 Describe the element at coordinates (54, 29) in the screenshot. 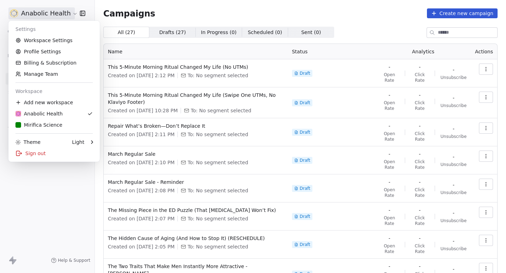

I see `div: Settings` at that location.